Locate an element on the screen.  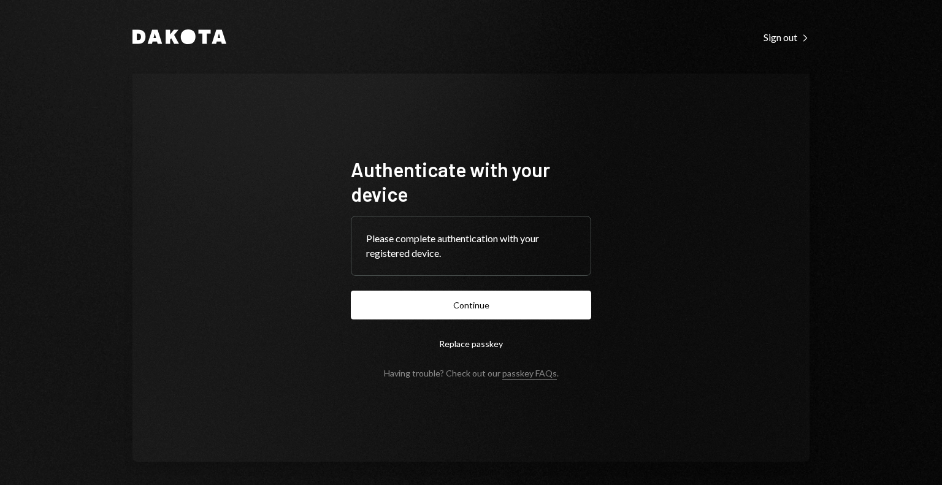
button: Continue is located at coordinates (471, 305).